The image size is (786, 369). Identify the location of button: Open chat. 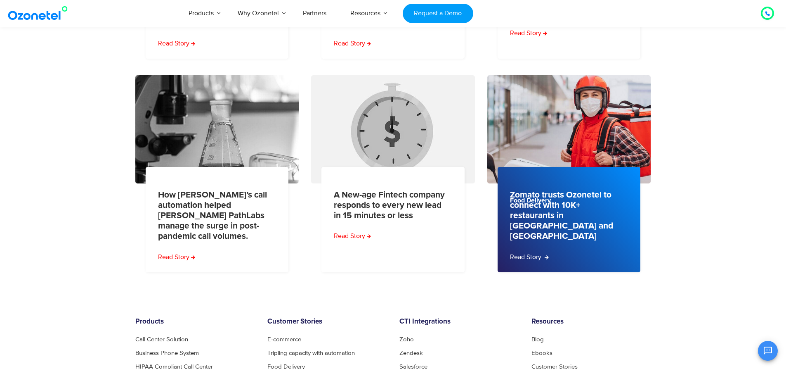
(768, 350).